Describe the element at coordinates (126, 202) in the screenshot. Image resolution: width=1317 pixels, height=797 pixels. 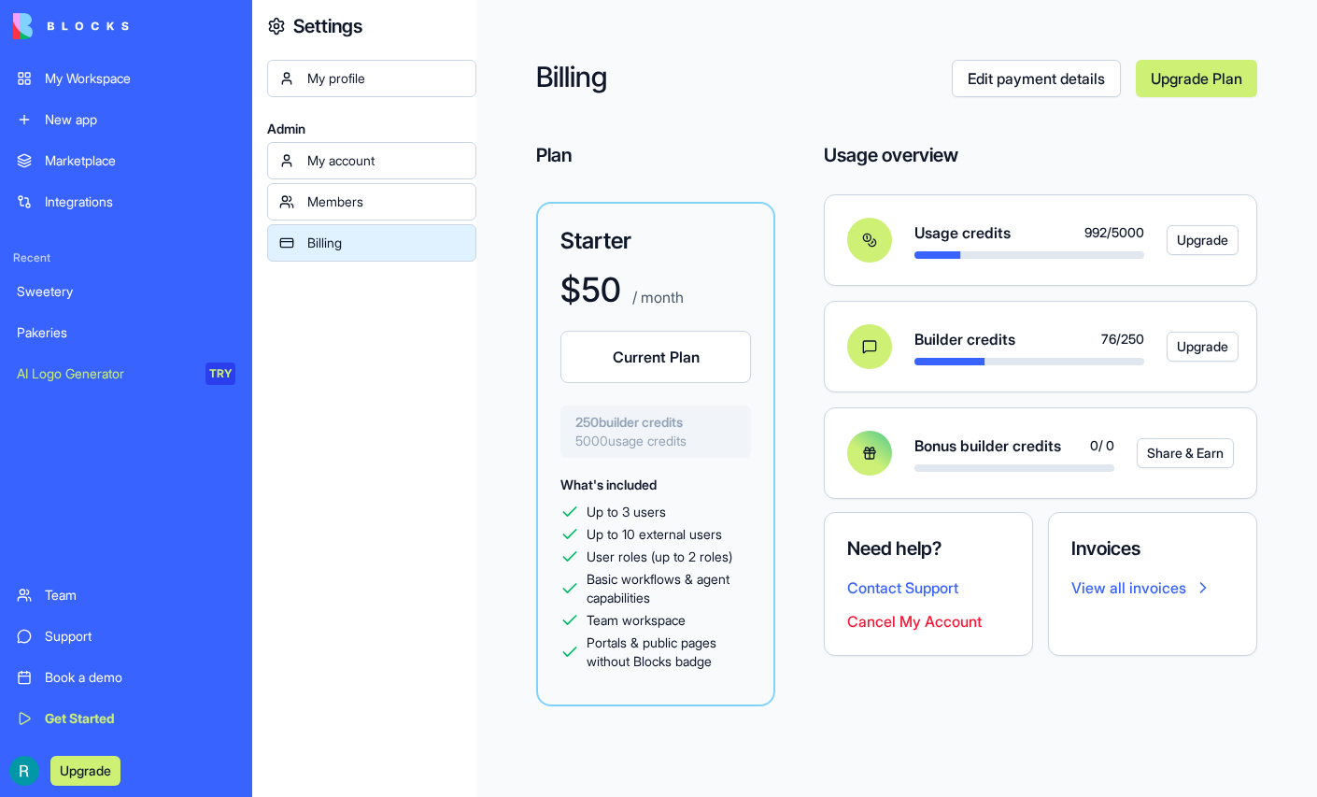
I see `a: Integrations` at that location.